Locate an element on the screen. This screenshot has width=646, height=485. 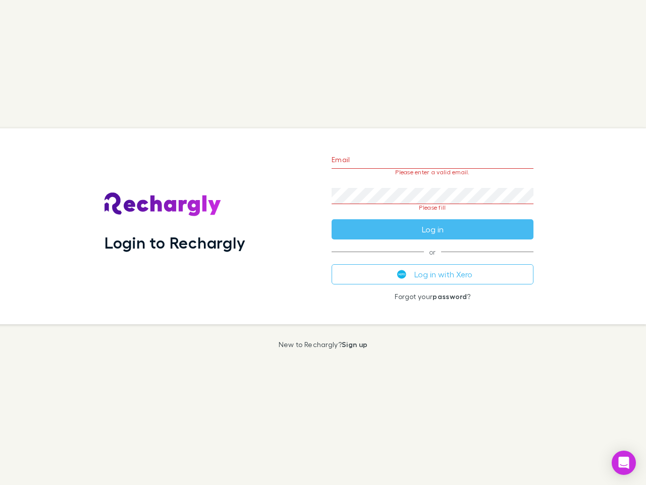
button: Log in with Xero is located at coordinates (433, 274).